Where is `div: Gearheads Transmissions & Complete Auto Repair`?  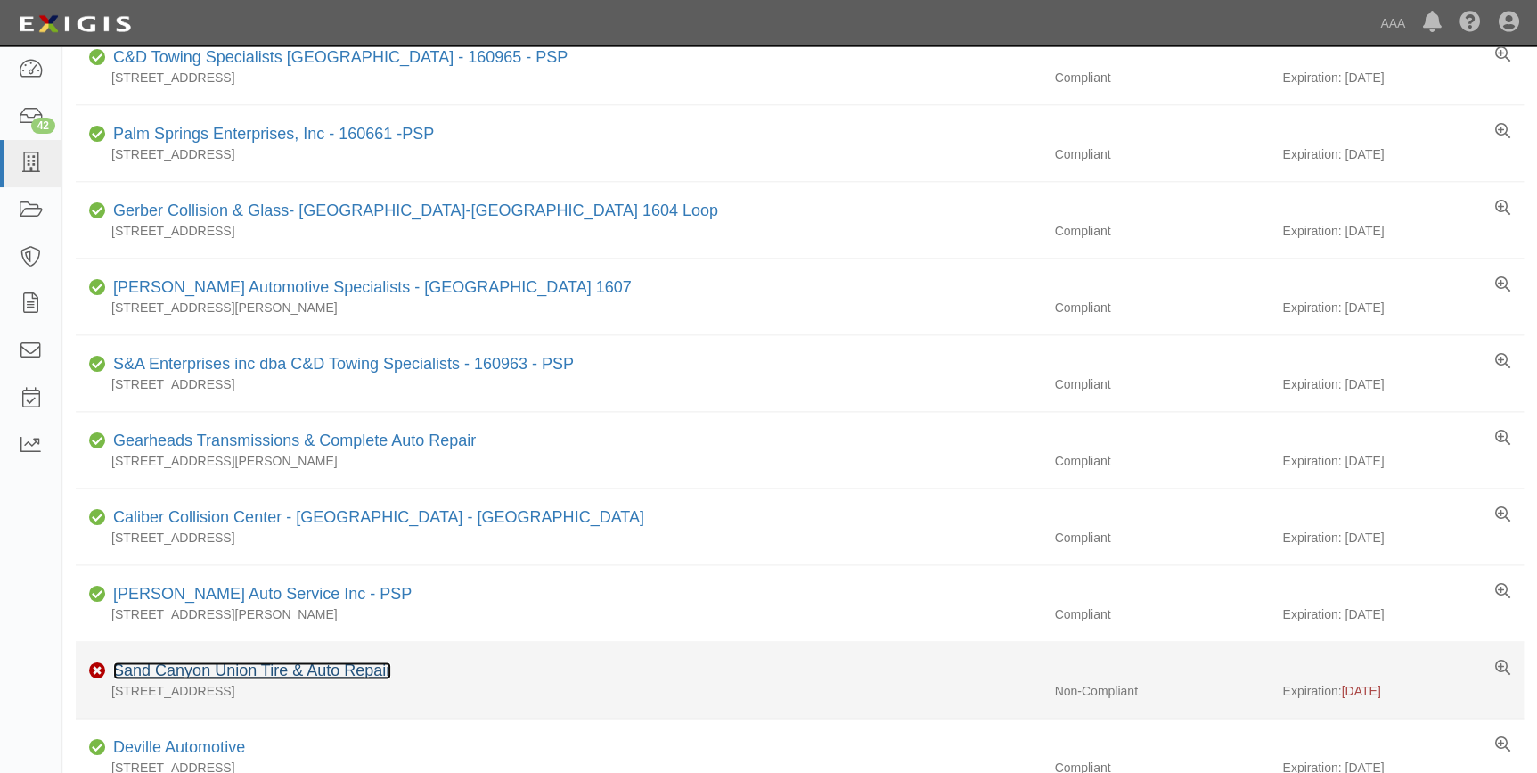 div: Gearheads Transmissions & Complete Auto Repair is located at coordinates (291, 441).